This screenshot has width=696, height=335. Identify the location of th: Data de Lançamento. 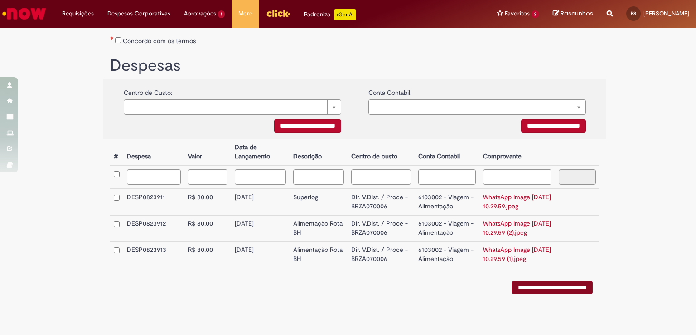
(260, 152).